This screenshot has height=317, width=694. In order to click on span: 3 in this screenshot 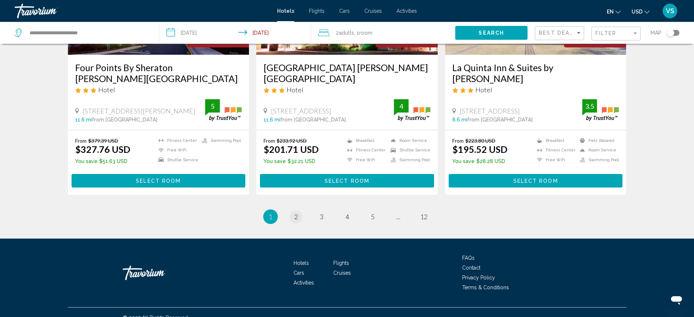, I will do `click(321, 217)`.